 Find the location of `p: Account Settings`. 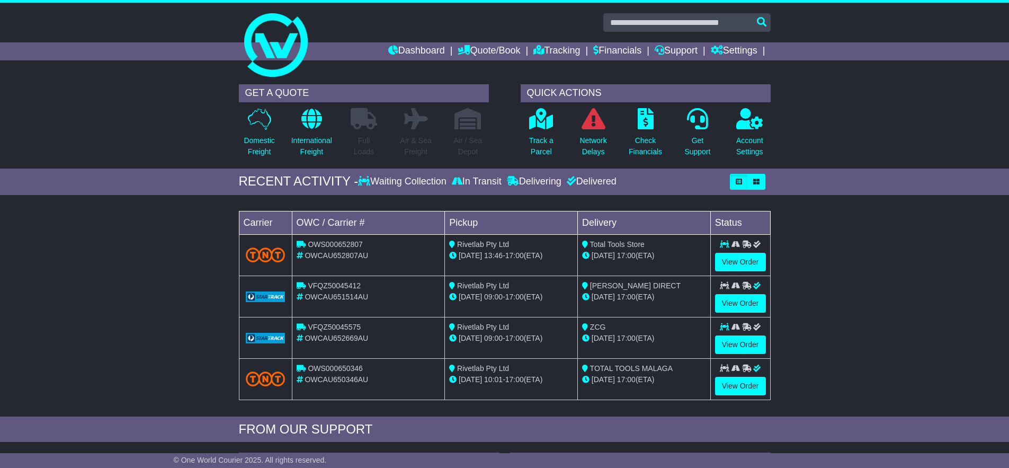

p: Account Settings is located at coordinates (750, 146).